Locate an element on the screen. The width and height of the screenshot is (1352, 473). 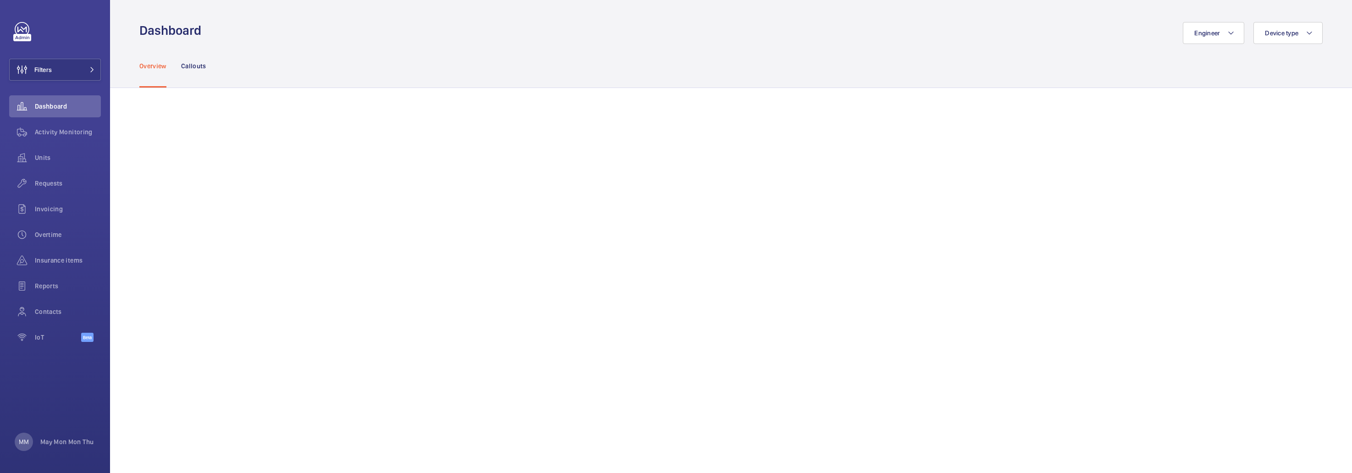
span: Overtime is located at coordinates (68, 235).